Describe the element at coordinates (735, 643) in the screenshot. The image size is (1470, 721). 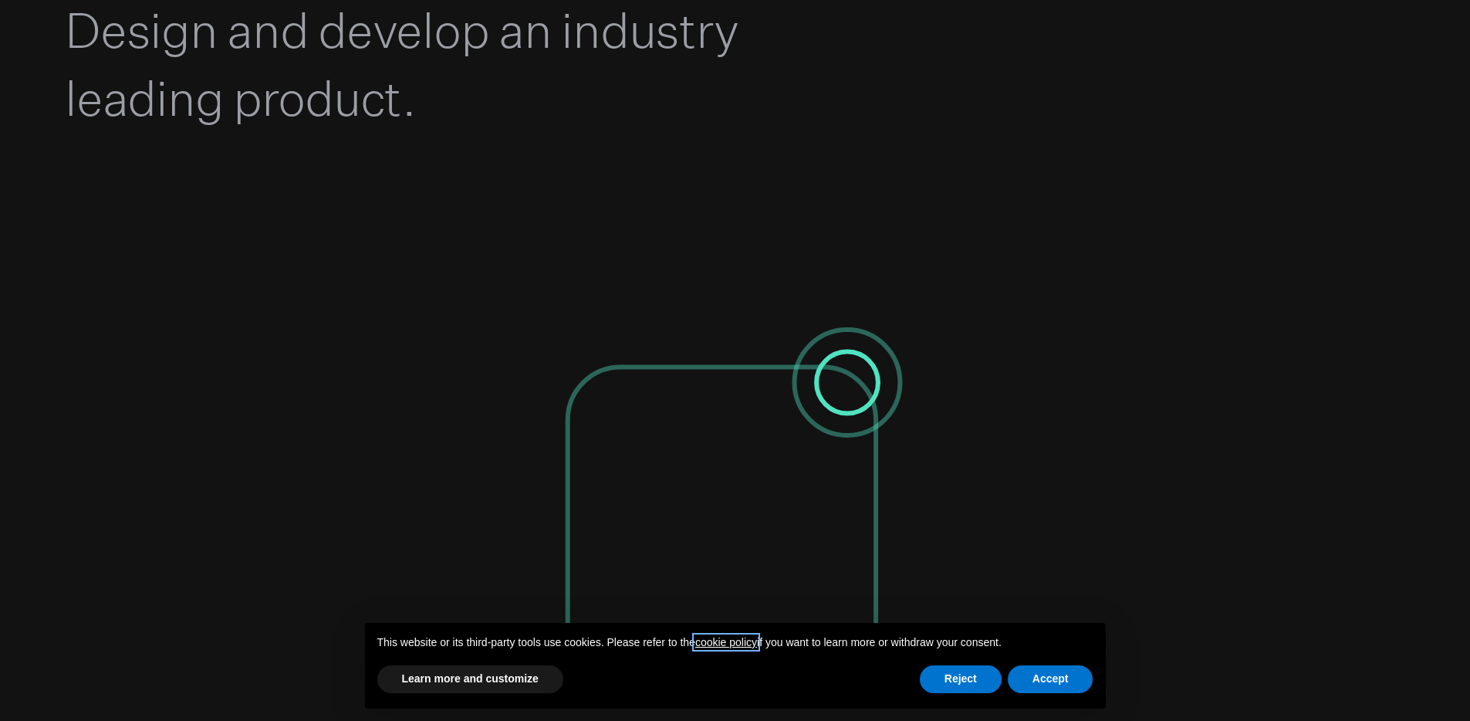
I see `div: This website or its third-party tools use cookies. Please refer to the if you want to learn more ...` at that location.